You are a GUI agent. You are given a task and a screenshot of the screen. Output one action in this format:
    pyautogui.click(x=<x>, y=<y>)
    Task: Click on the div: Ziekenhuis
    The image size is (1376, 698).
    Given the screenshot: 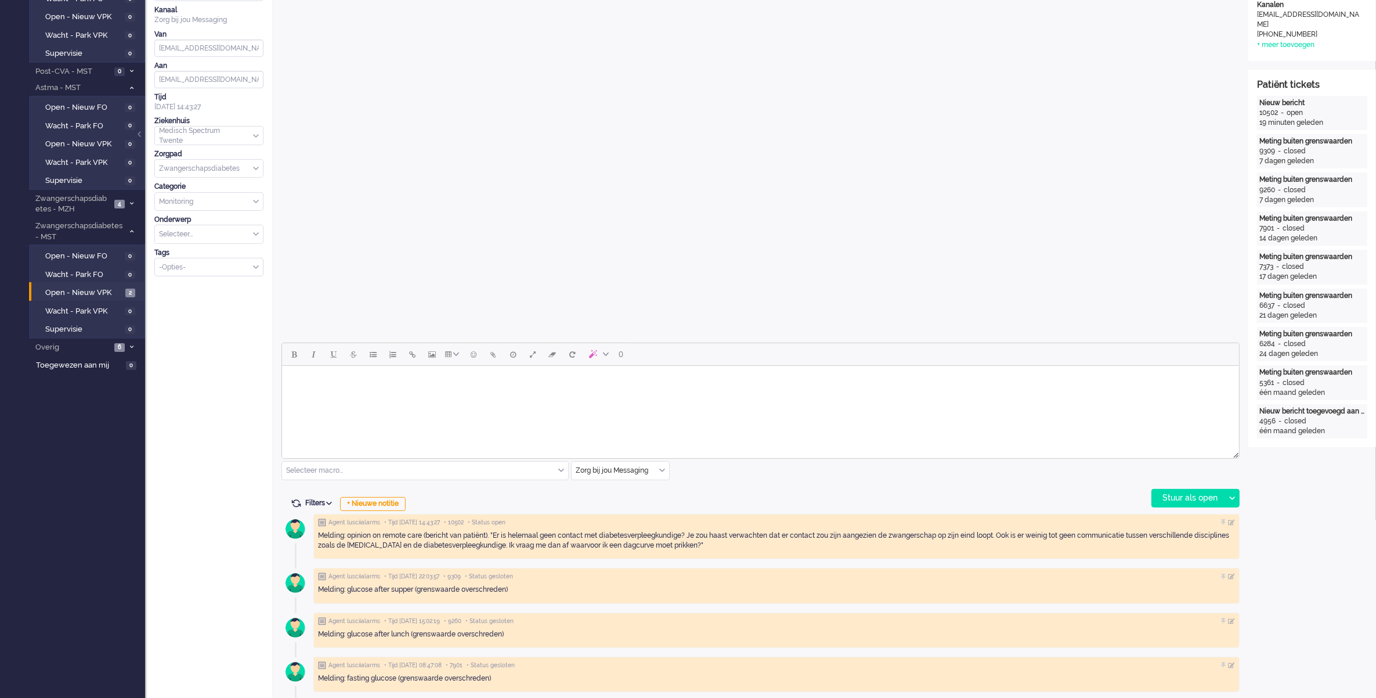 What is the action you would take?
    pyautogui.click(x=209, y=121)
    